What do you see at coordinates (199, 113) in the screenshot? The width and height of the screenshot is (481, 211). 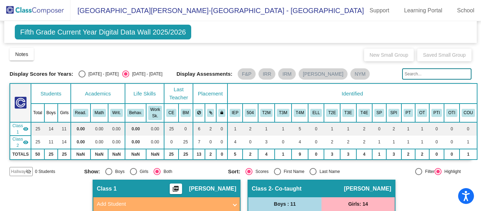 I see `th: Keep away students` at bounding box center [199, 113].